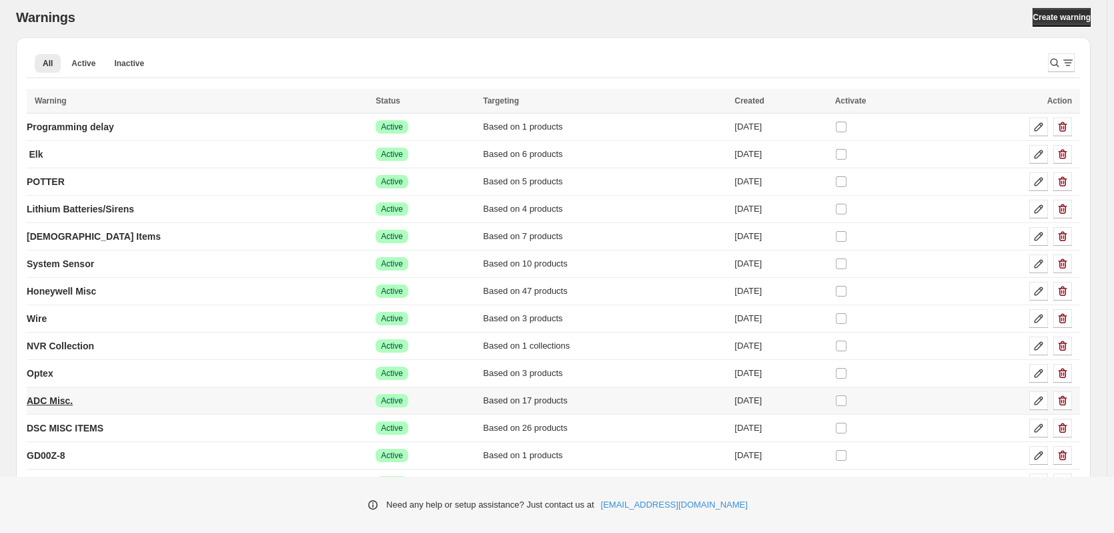 The image size is (1114, 533). What do you see at coordinates (60, 264) in the screenshot?
I see `a: System Sensor` at bounding box center [60, 264].